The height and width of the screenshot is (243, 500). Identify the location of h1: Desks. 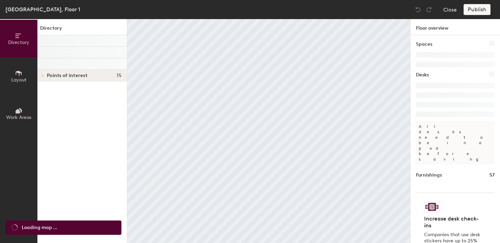
(423, 75).